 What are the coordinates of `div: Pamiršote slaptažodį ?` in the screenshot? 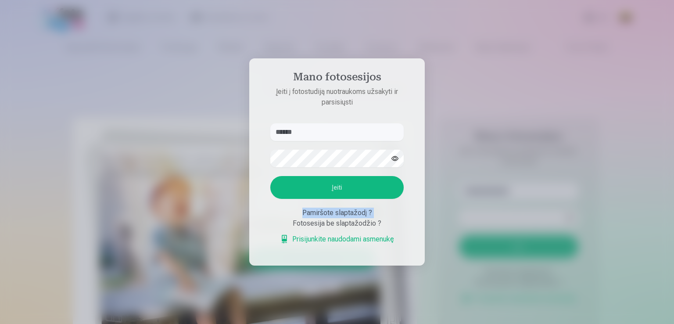 It's located at (337, 213).